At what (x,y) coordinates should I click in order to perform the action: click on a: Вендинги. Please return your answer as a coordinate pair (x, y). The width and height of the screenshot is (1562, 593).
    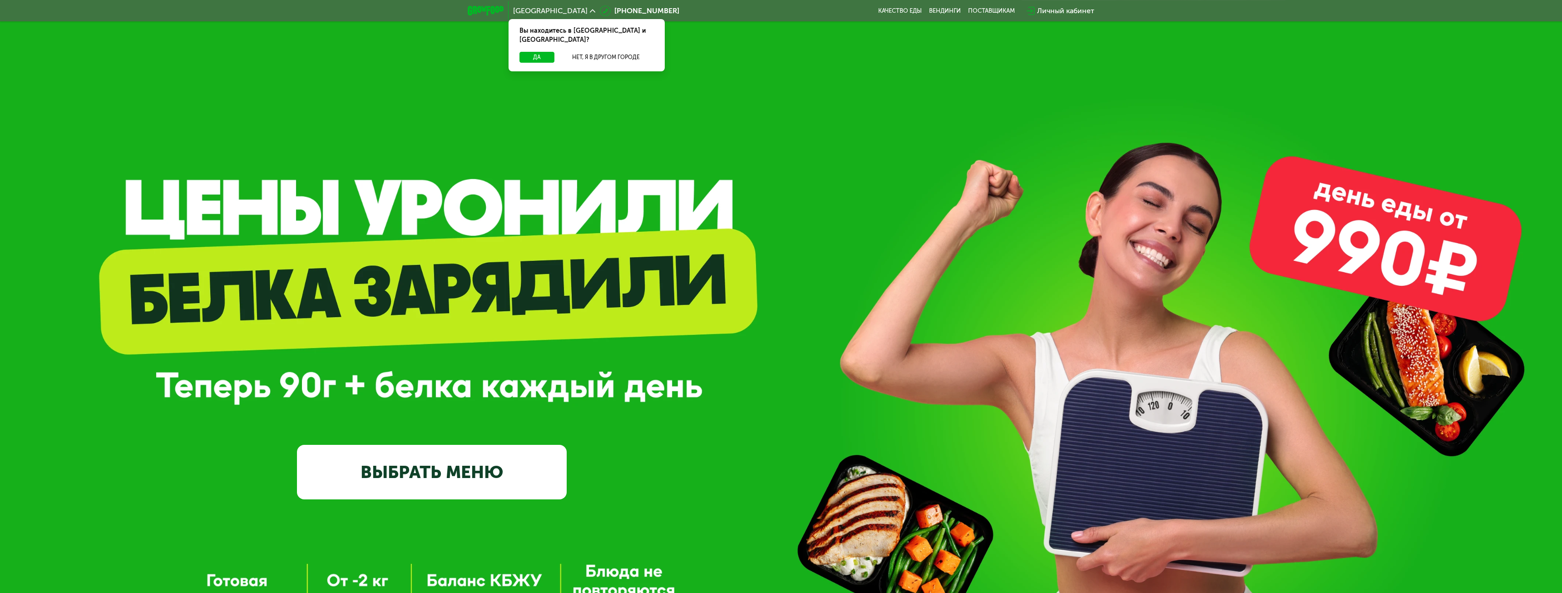
    Looking at the image, I should click on (945, 11).